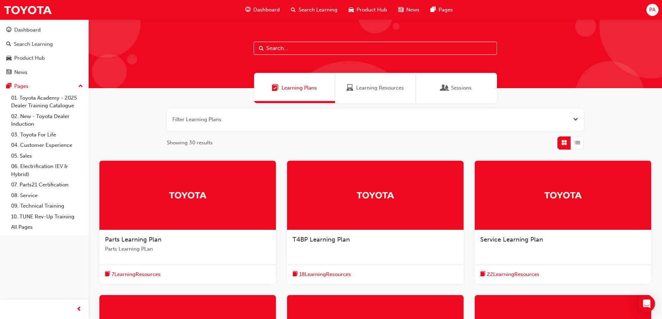 This screenshot has height=319, width=662. I want to click on a: All Pages, so click(47, 227).